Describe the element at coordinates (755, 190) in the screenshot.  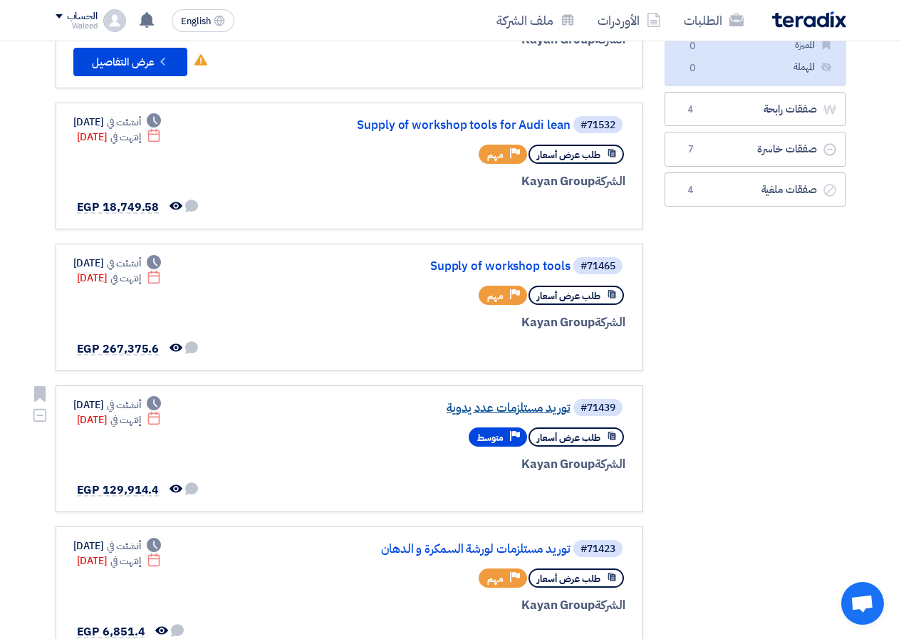
I see `a: صفقات ملغية4` at that location.